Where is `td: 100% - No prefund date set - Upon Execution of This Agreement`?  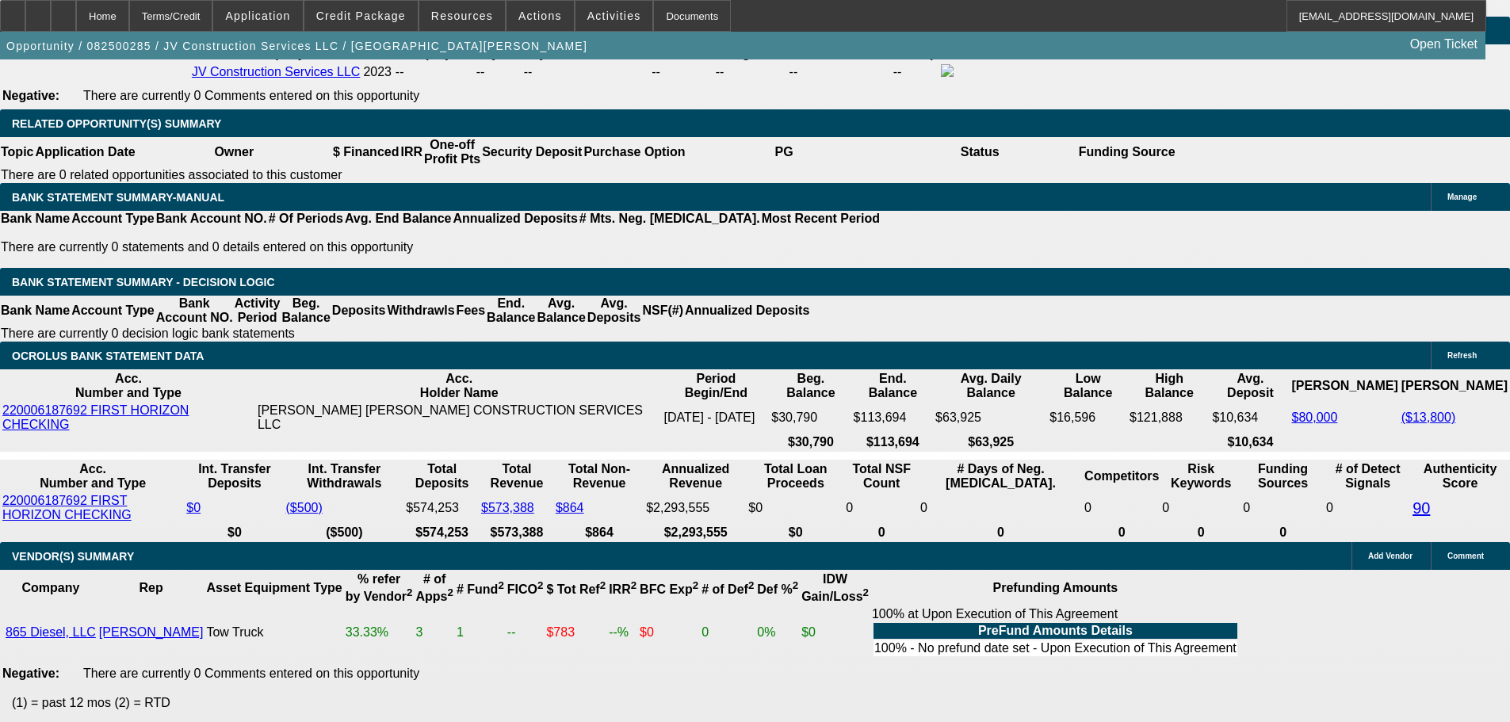 td: 100% - No prefund date set - Upon Execution of This Agreement is located at coordinates (1055, 649).